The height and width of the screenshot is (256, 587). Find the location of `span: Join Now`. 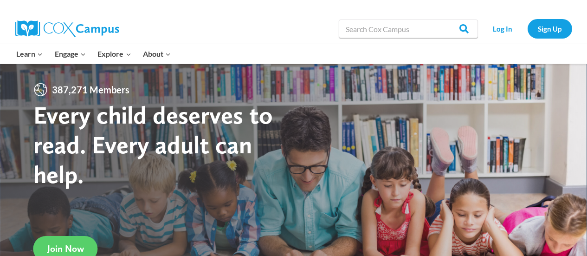

span: Join Now is located at coordinates (65, 248).